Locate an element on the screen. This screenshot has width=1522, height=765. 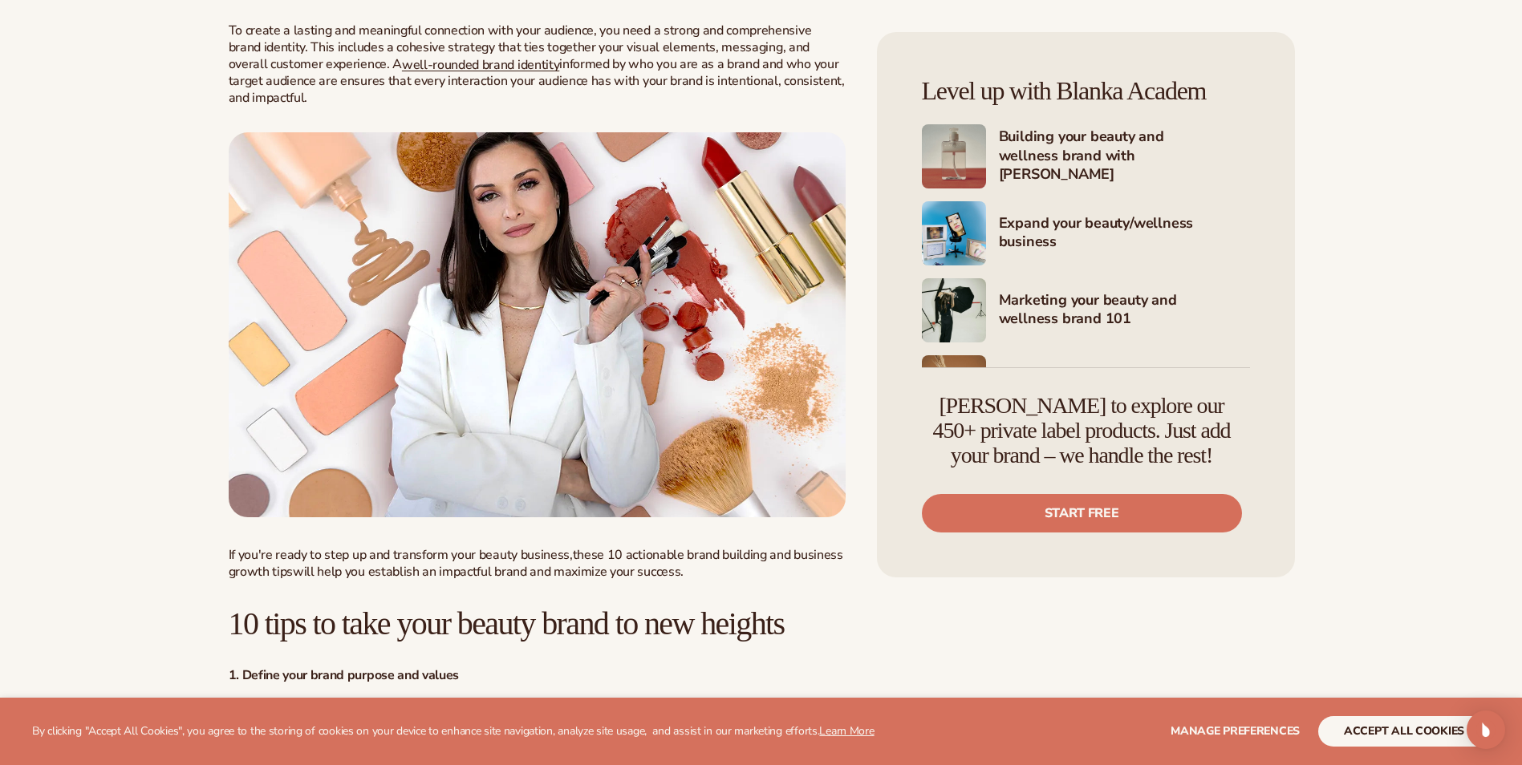
div: Open Intercom Messenger is located at coordinates (1486, 730).